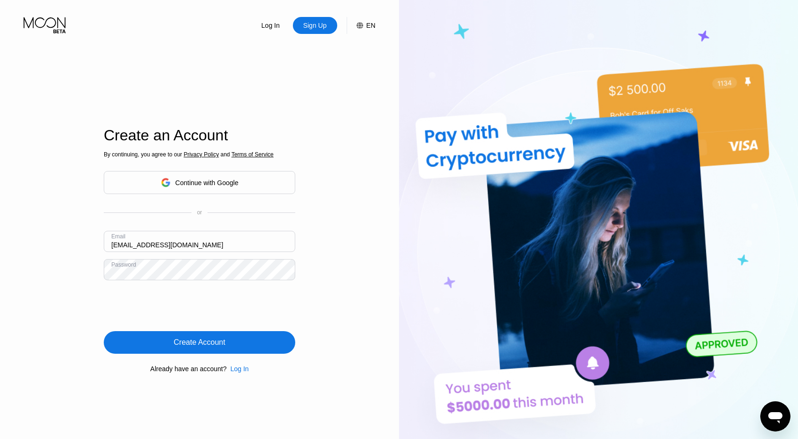 The height and width of the screenshot is (439, 798). I want to click on div: Password, so click(124, 265).